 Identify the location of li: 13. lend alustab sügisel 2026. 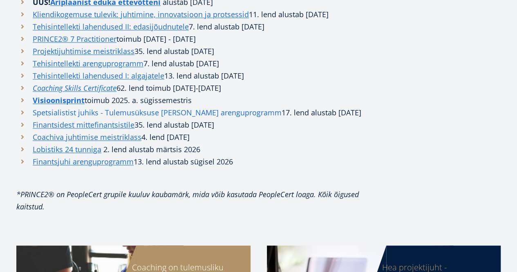
(191, 161).